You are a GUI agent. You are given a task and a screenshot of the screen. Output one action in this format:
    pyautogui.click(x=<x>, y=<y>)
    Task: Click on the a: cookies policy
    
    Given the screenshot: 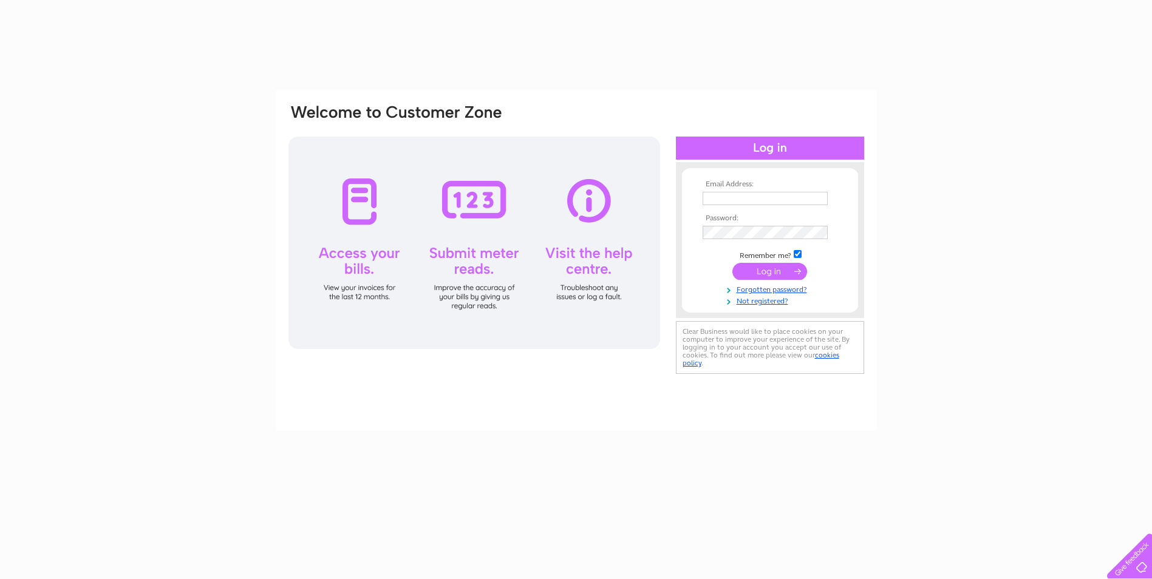 What is the action you would take?
    pyautogui.click(x=761, y=359)
    